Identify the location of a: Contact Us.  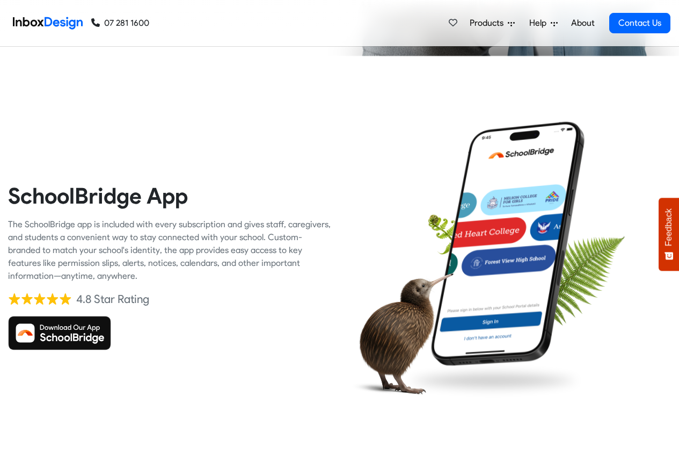
(640, 23).